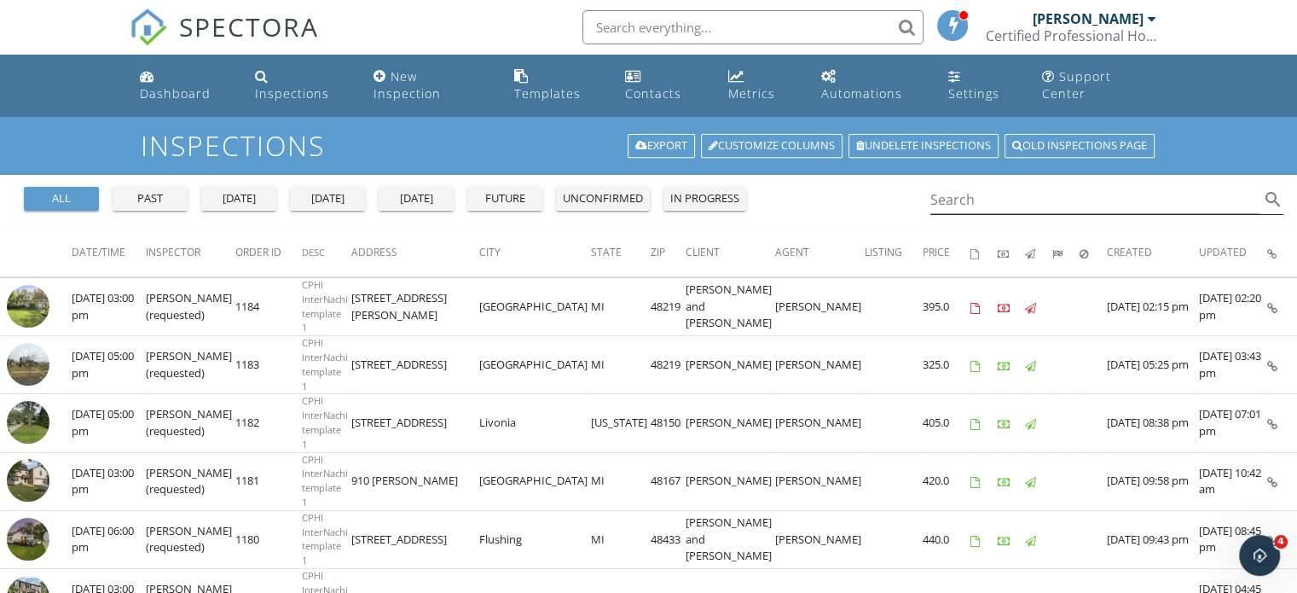 The width and height of the screenshot is (1297, 593). Describe the element at coordinates (1066, 253) in the screenshot. I see `th: Submitted: Not sorted.` at that location.